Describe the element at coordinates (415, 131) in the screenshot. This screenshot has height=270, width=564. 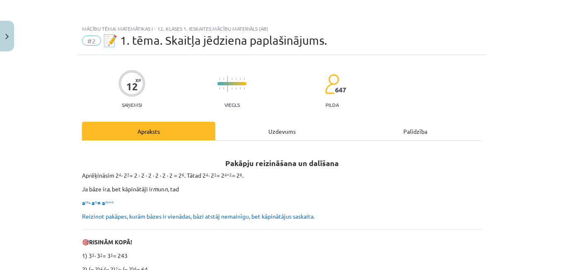
I see `div: Palīdzība` at that location.